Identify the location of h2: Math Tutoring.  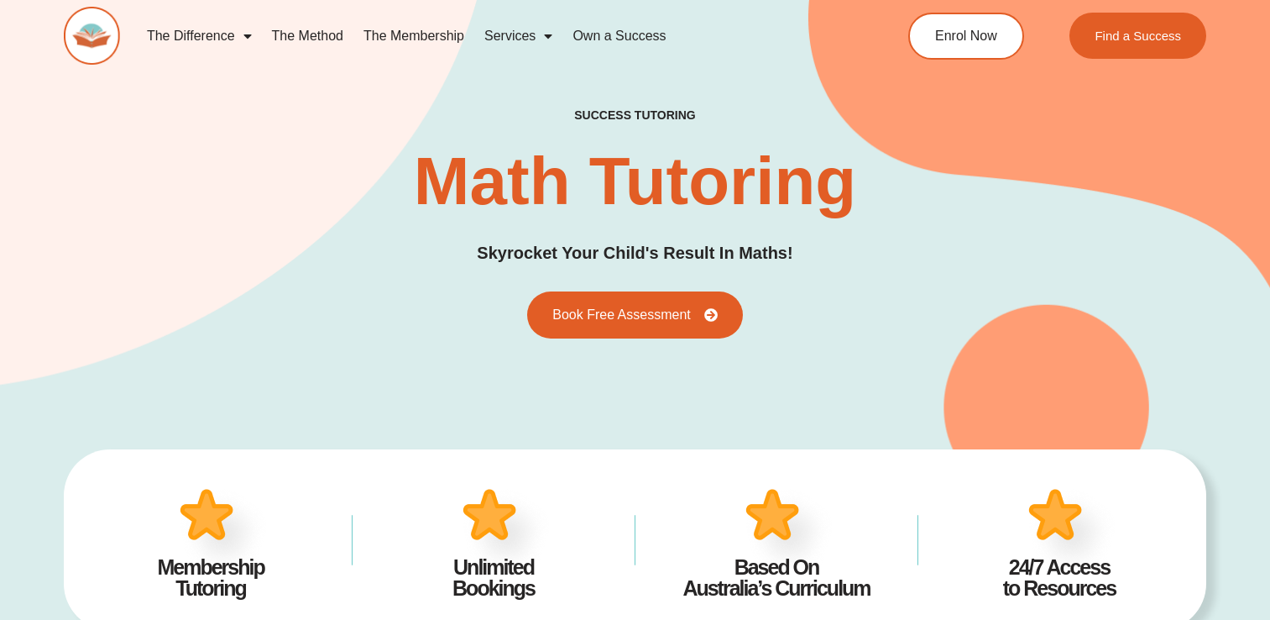
(635, 181).